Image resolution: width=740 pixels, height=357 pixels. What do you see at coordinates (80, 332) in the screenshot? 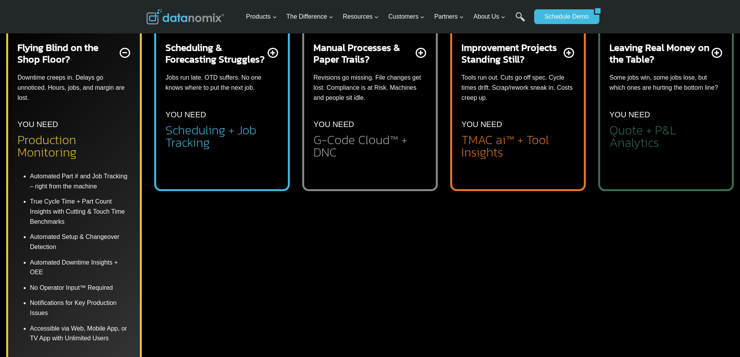
I see `li: Accessible via Web, Mobile App, or TV App with Unlimited Users` at bounding box center [80, 332].